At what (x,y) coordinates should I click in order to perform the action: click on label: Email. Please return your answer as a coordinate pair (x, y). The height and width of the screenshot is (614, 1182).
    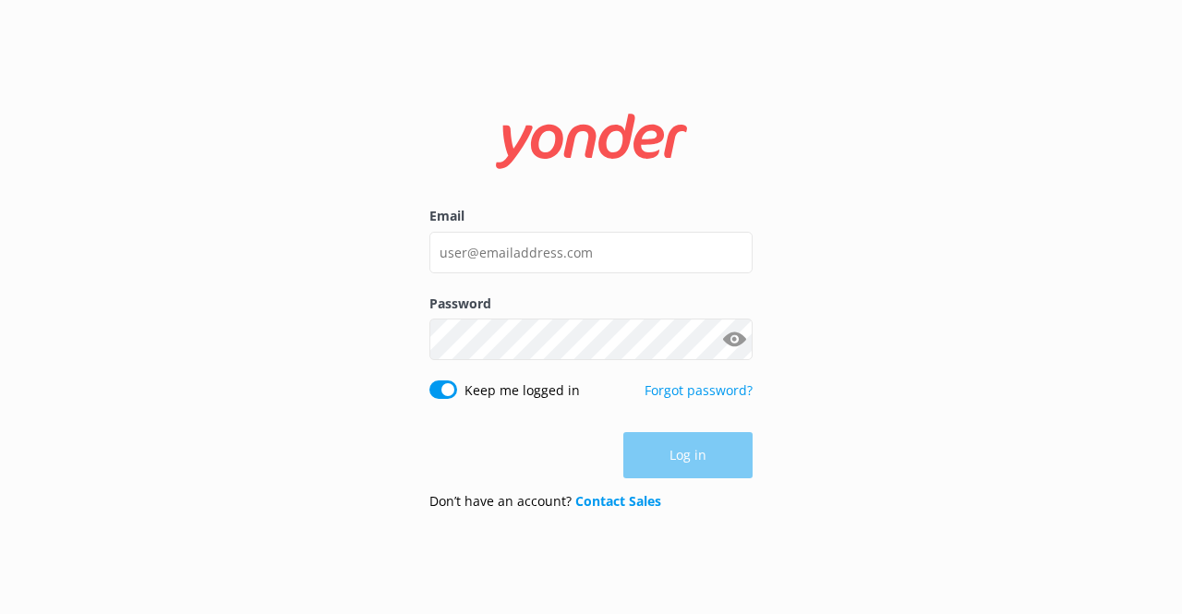
    Looking at the image, I should click on (591, 216).